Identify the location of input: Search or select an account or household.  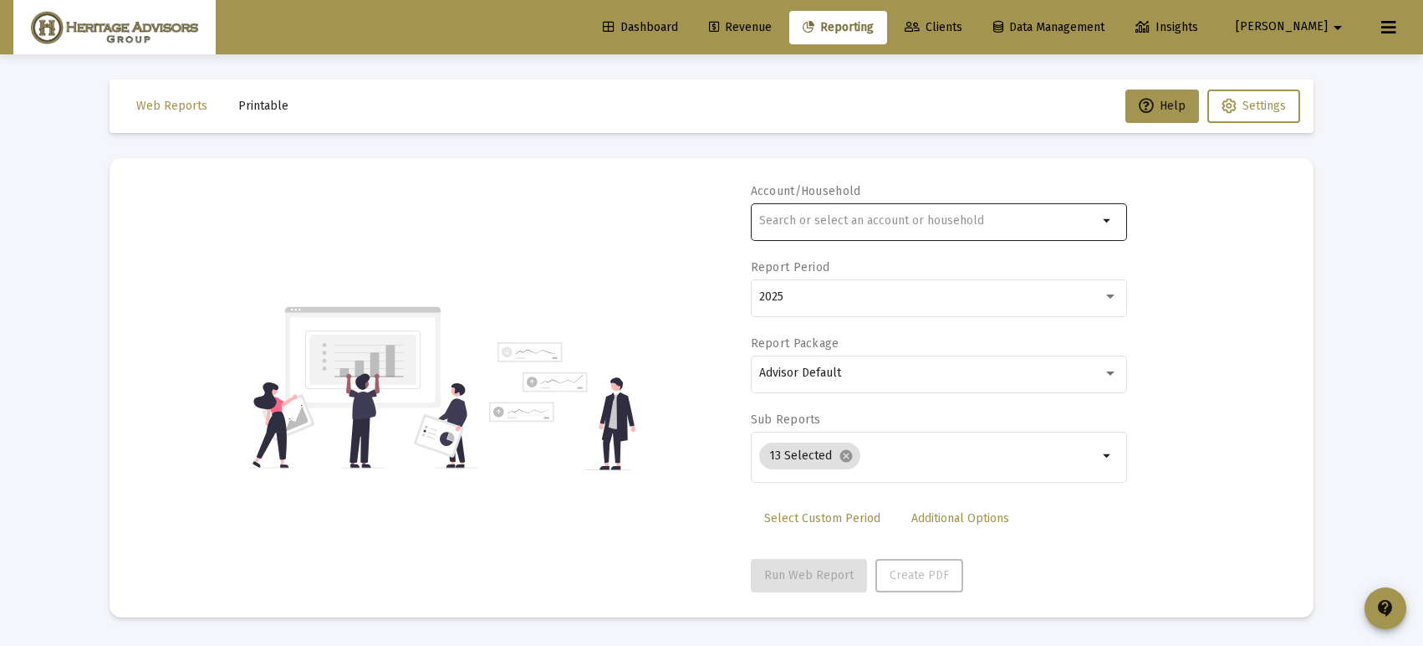
(928, 221).